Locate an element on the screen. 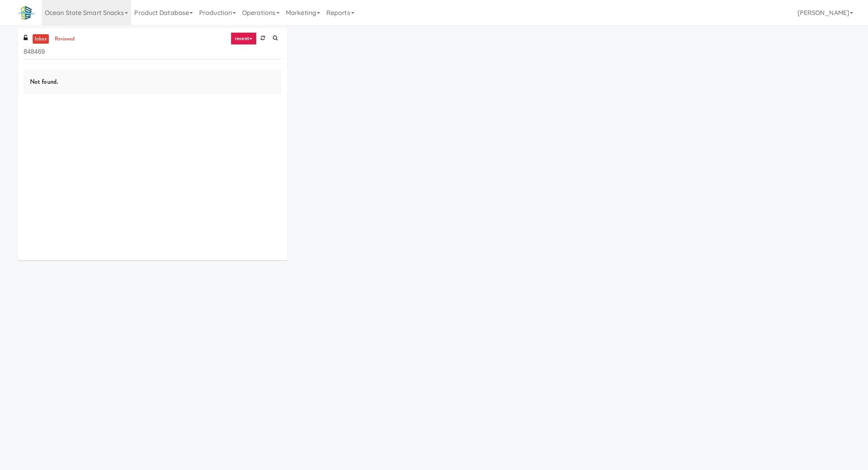 The height and width of the screenshot is (470, 868). span: Not found. is located at coordinates (44, 81).